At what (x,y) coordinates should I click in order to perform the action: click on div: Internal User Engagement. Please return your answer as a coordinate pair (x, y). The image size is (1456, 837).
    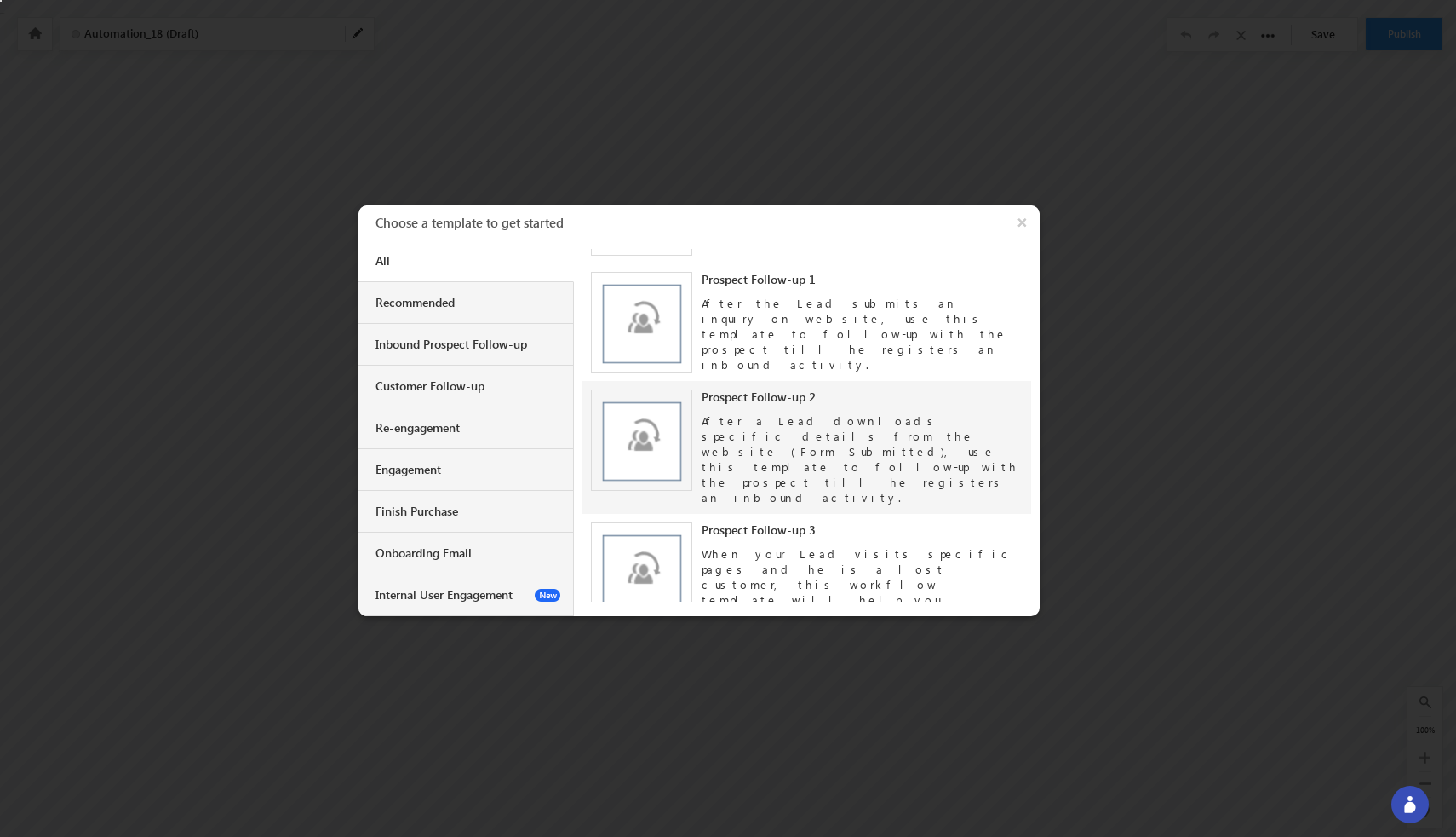
    Looking at the image, I should click on (468, 595).